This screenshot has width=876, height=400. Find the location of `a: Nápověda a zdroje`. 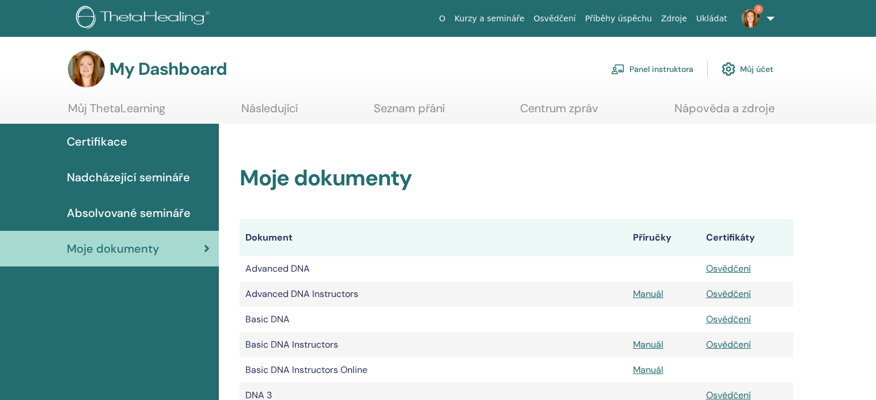

a: Nápověda a zdroje is located at coordinates (724, 112).